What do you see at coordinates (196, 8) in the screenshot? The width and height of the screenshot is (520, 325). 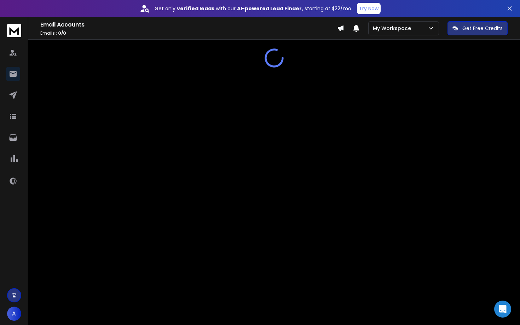 I see `strong: verified leads` at bounding box center [196, 8].